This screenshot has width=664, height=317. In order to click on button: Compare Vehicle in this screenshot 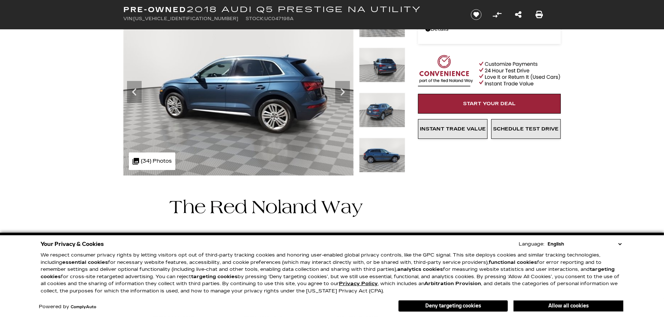, I will do `click(497, 15)`.